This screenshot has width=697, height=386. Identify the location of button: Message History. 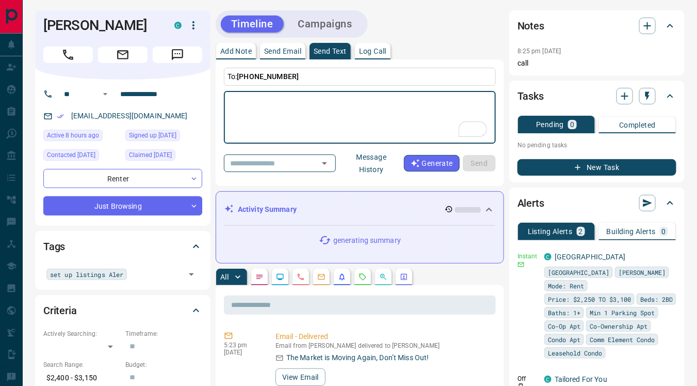
(372, 163).